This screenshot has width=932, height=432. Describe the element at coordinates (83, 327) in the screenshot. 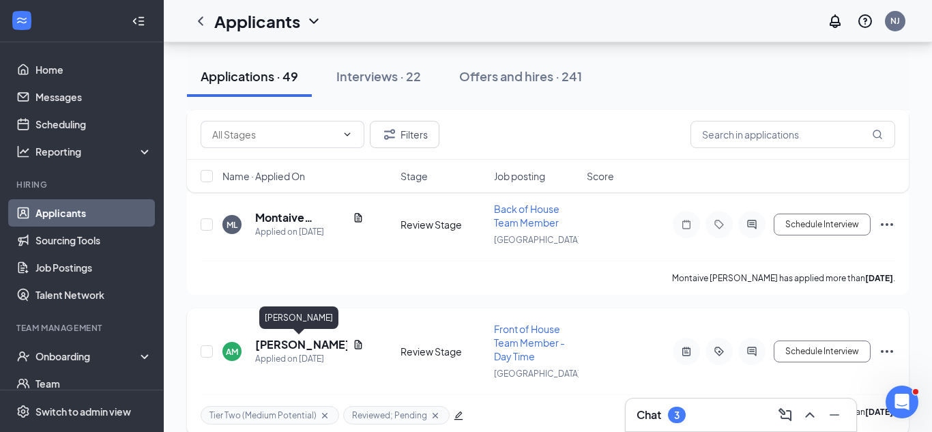

I see `div: Team Management` at that location.